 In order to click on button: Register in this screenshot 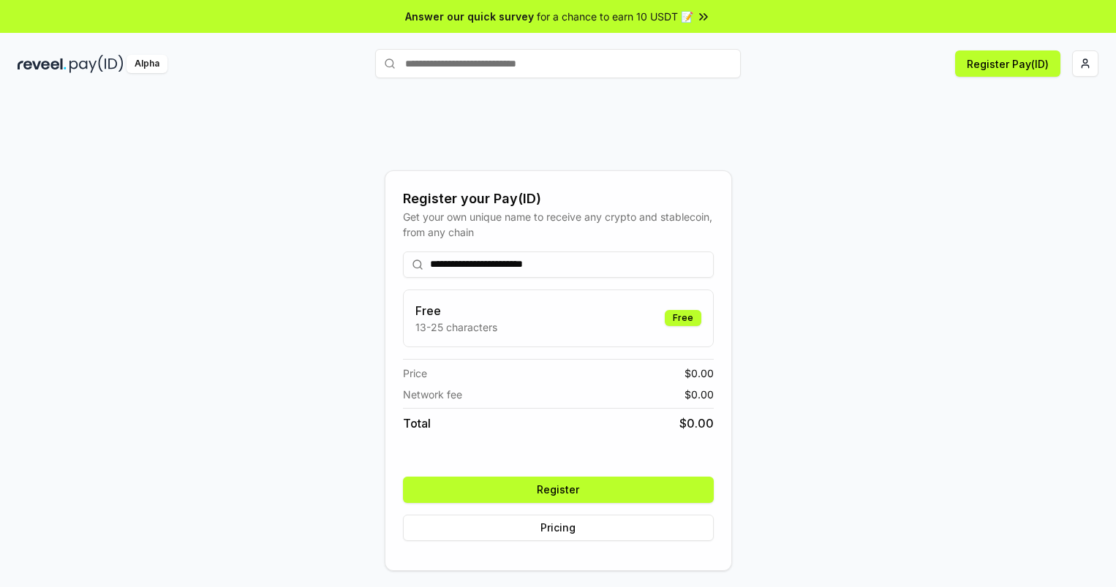, I will do `click(558, 490)`.